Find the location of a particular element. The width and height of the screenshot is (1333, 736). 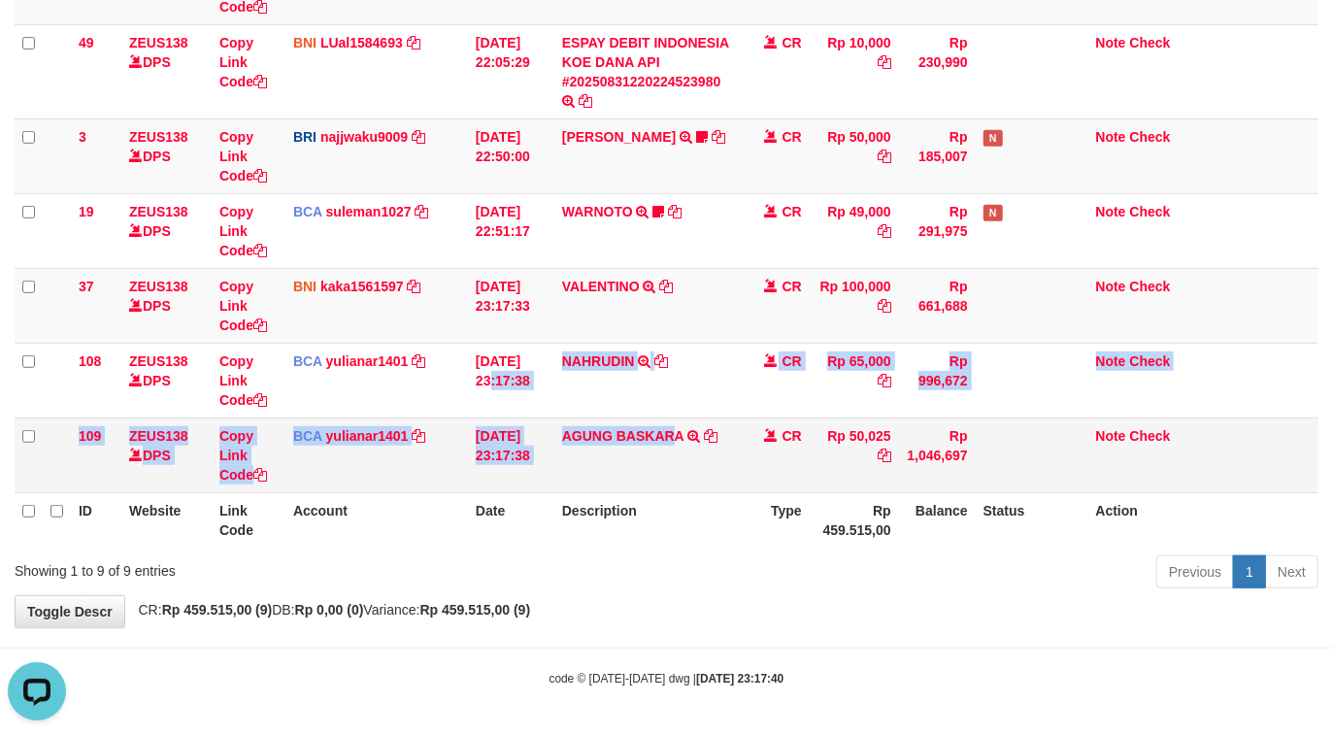

td: Rp 50,025 is located at coordinates (855, 455).